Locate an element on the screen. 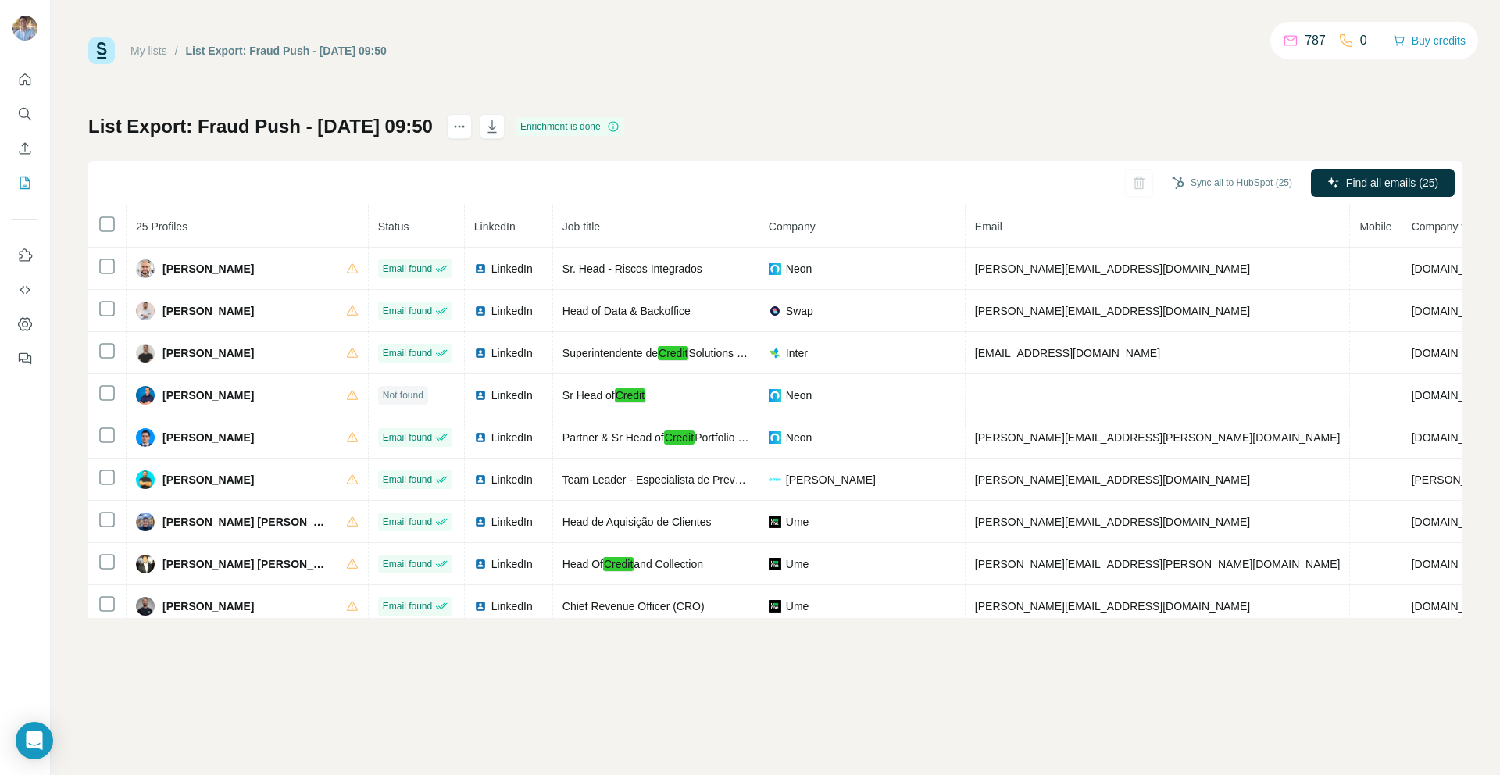 This screenshot has height=775, width=1500. span: Status is located at coordinates (394, 227).